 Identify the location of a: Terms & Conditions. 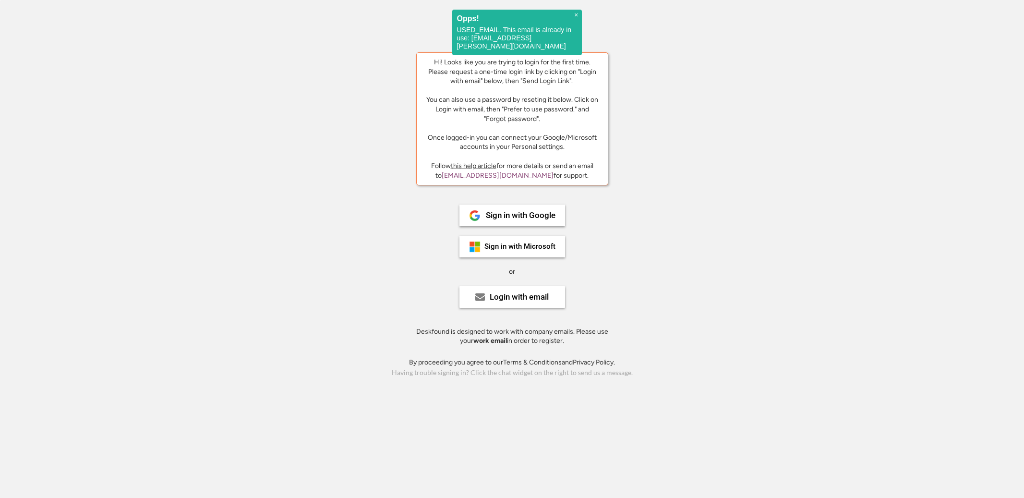
(533, 362).